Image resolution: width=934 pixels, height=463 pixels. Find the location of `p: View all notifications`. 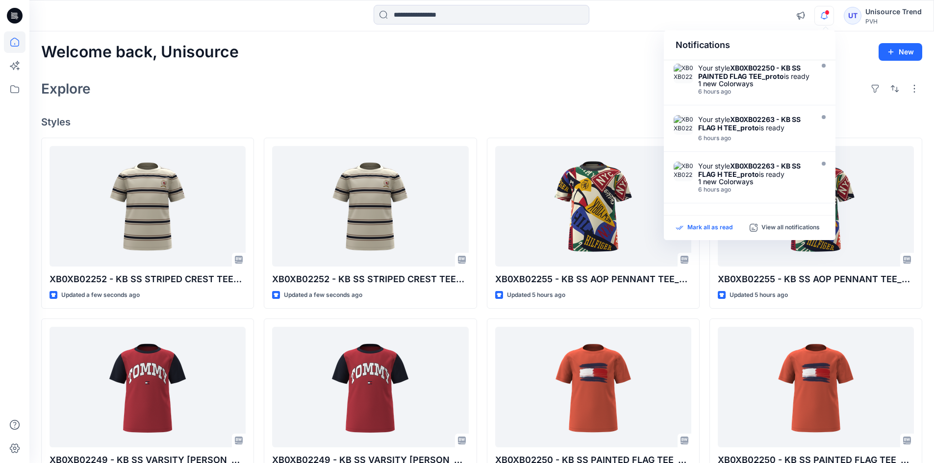

p: View all notifications is located at coordinates (790, 228).